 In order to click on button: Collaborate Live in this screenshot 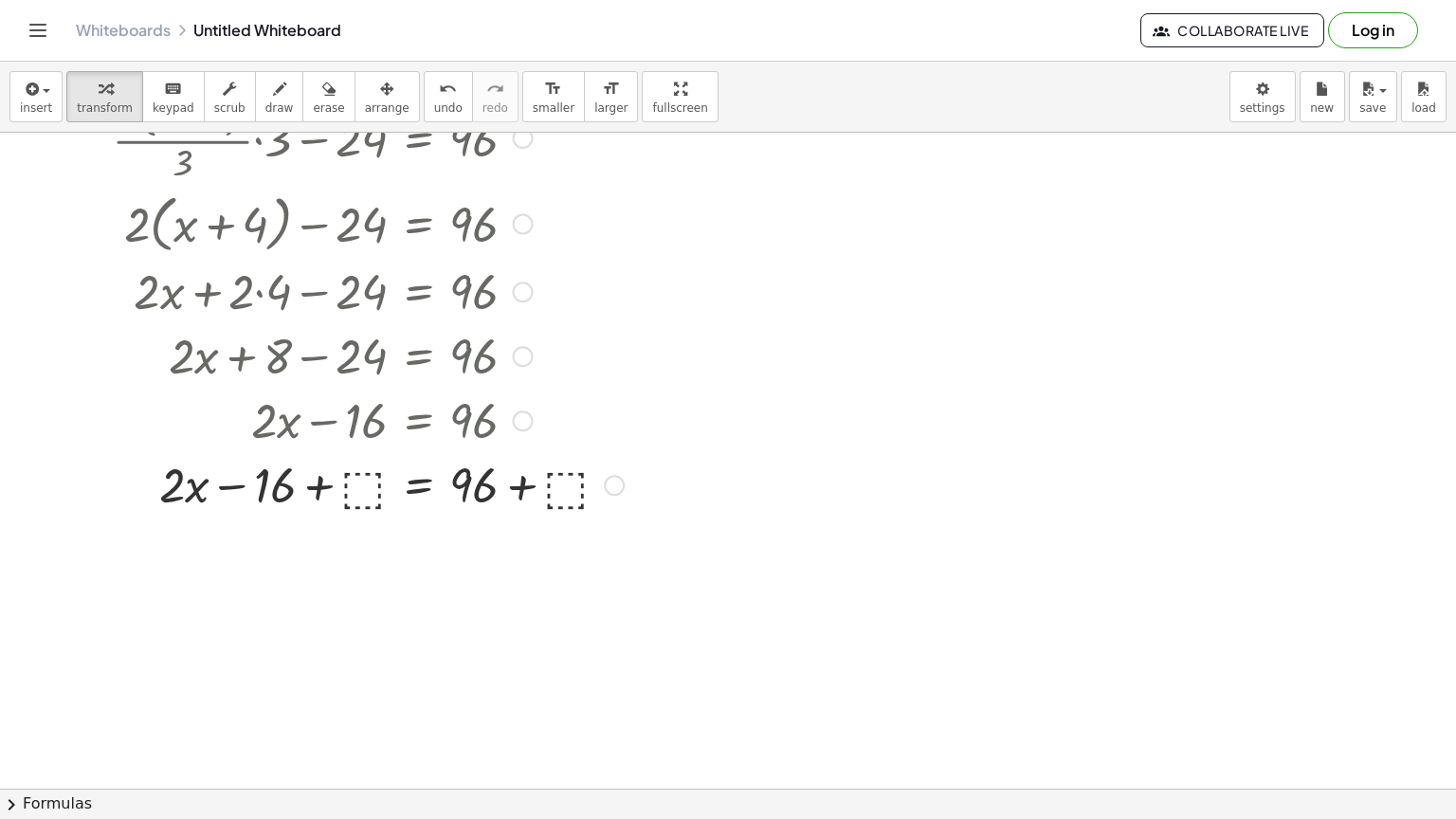, I will do `click(1232, 30)`.